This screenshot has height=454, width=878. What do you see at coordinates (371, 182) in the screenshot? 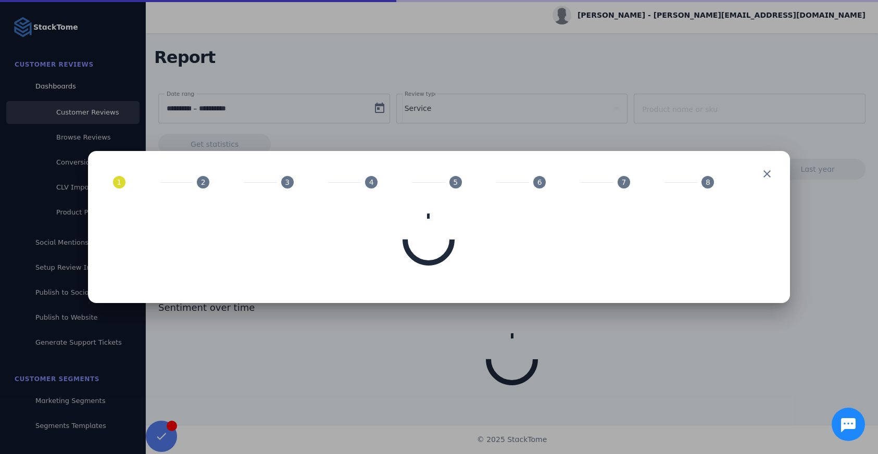
I see `span: 4` at bounding box center [371, 182].